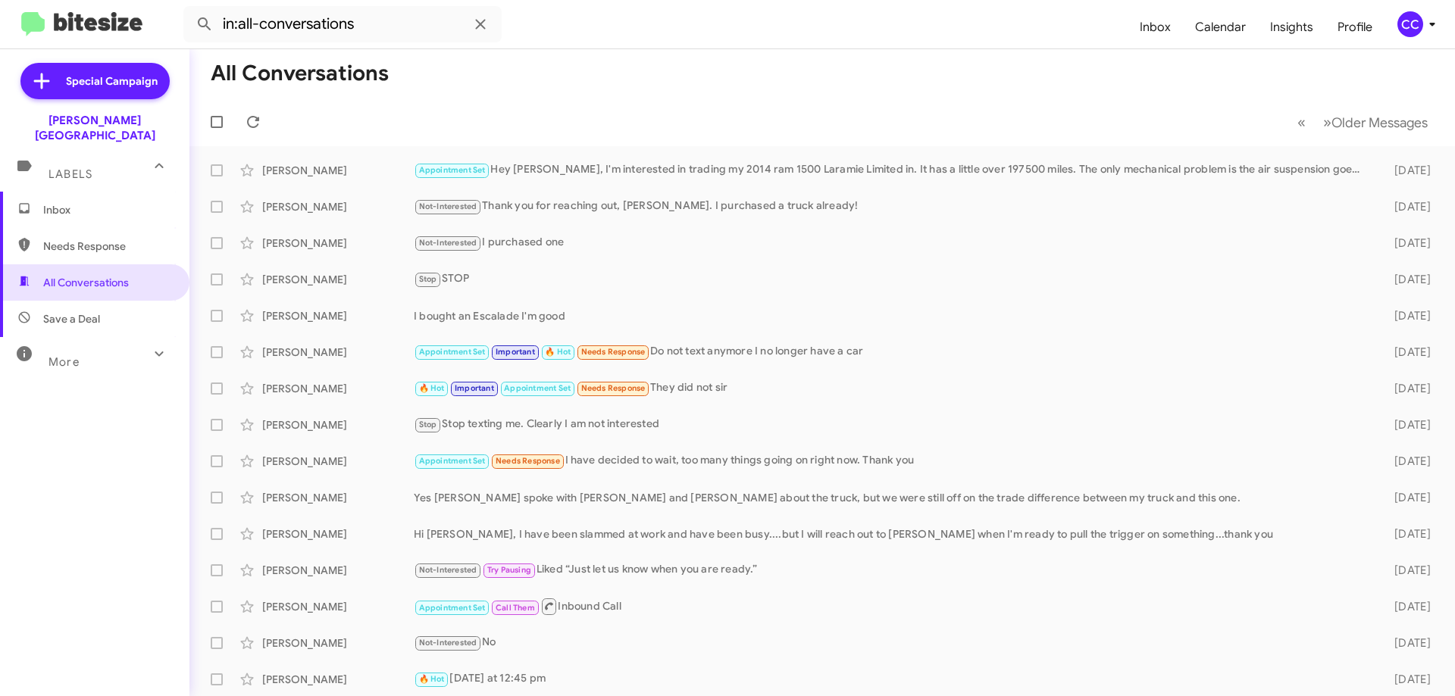  I want to click on a: Calendar, so click(1220, 27).